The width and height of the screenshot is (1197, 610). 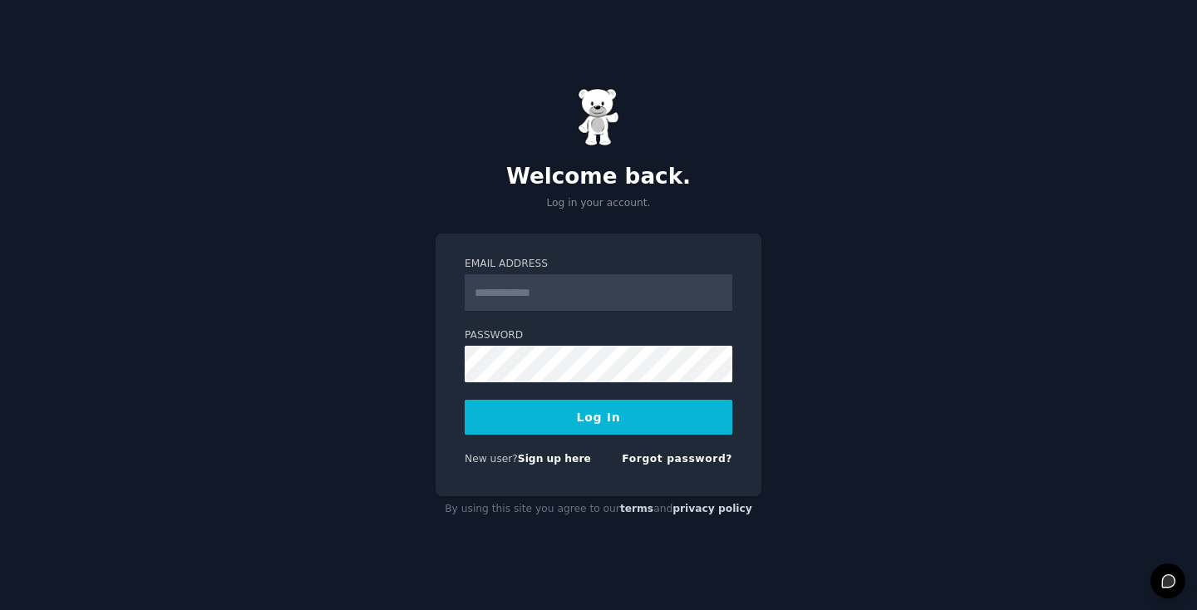 I want to click on img: Gummy Bear, so click(x=598, y=117).